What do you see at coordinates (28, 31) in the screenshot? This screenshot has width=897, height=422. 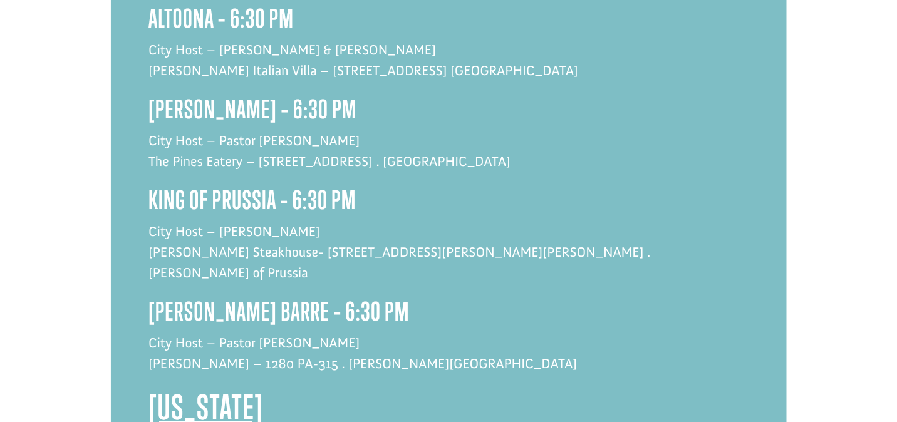 I see `img: emoji partyFace` at bounding box center [28, 31].